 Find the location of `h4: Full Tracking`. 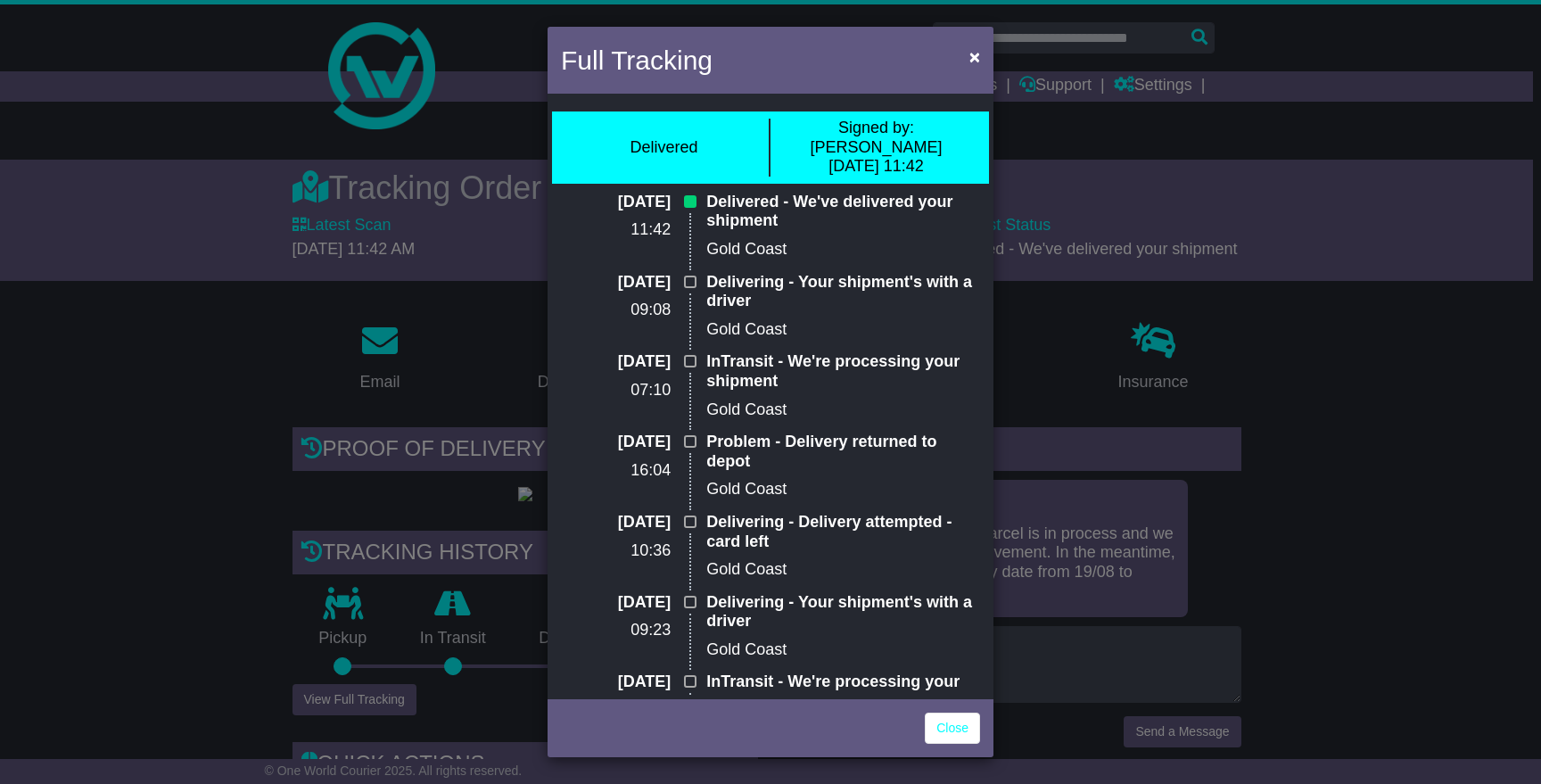

h4: Full Tracking is located at coordinates (636, 60).